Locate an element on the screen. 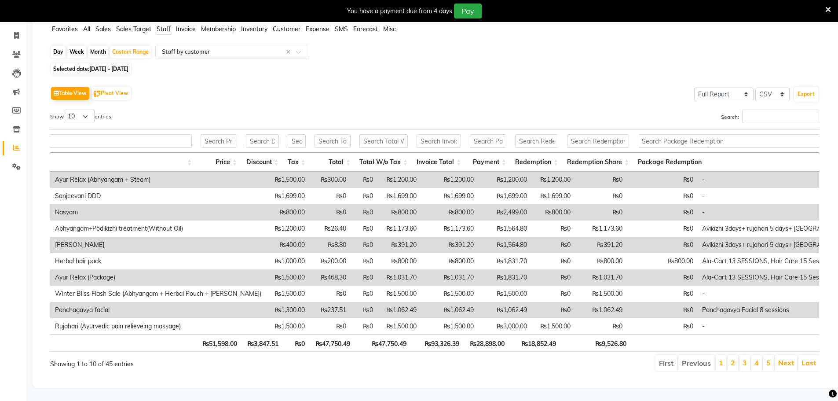  th: Redemption Share: activate to sort column ascending is located at coordinates (598, 162).